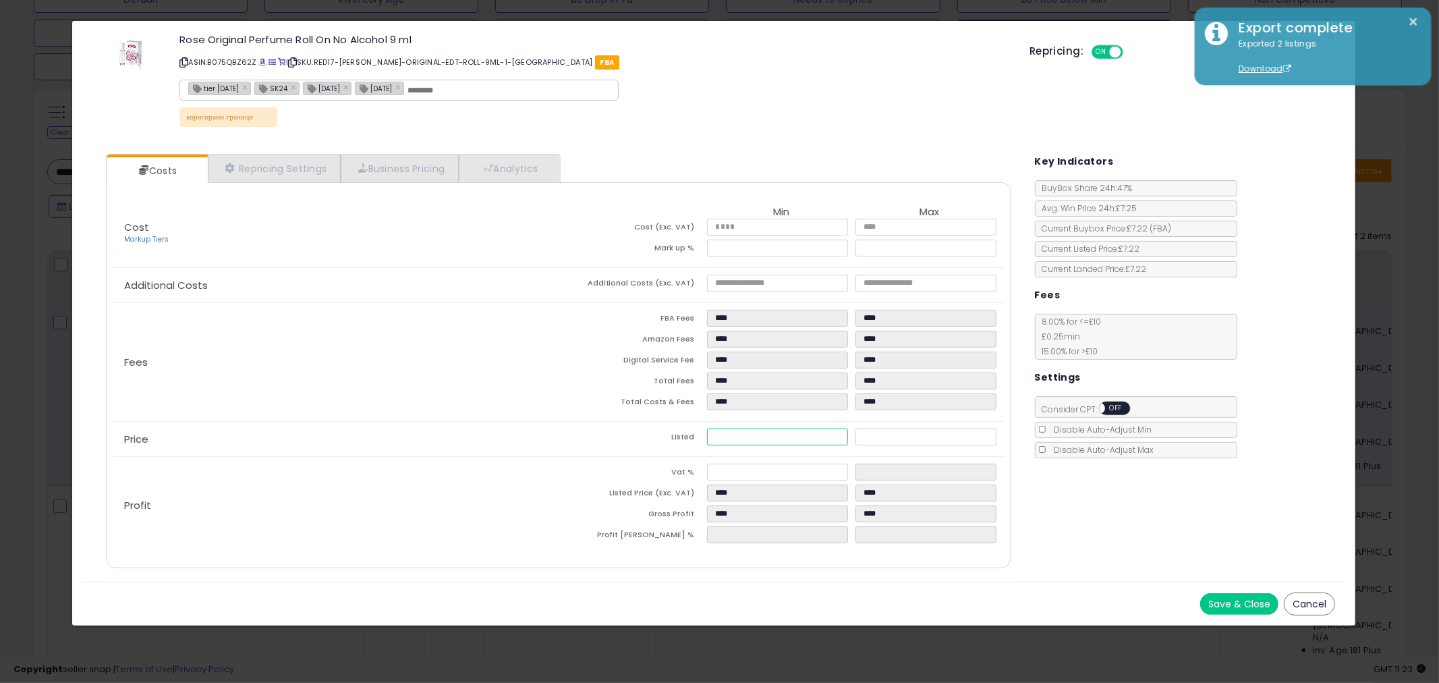  What do you see at coordinates (633, 362) in the screenshot?
I see `td: Digital Service Fee` at bounding box center [633, 362].